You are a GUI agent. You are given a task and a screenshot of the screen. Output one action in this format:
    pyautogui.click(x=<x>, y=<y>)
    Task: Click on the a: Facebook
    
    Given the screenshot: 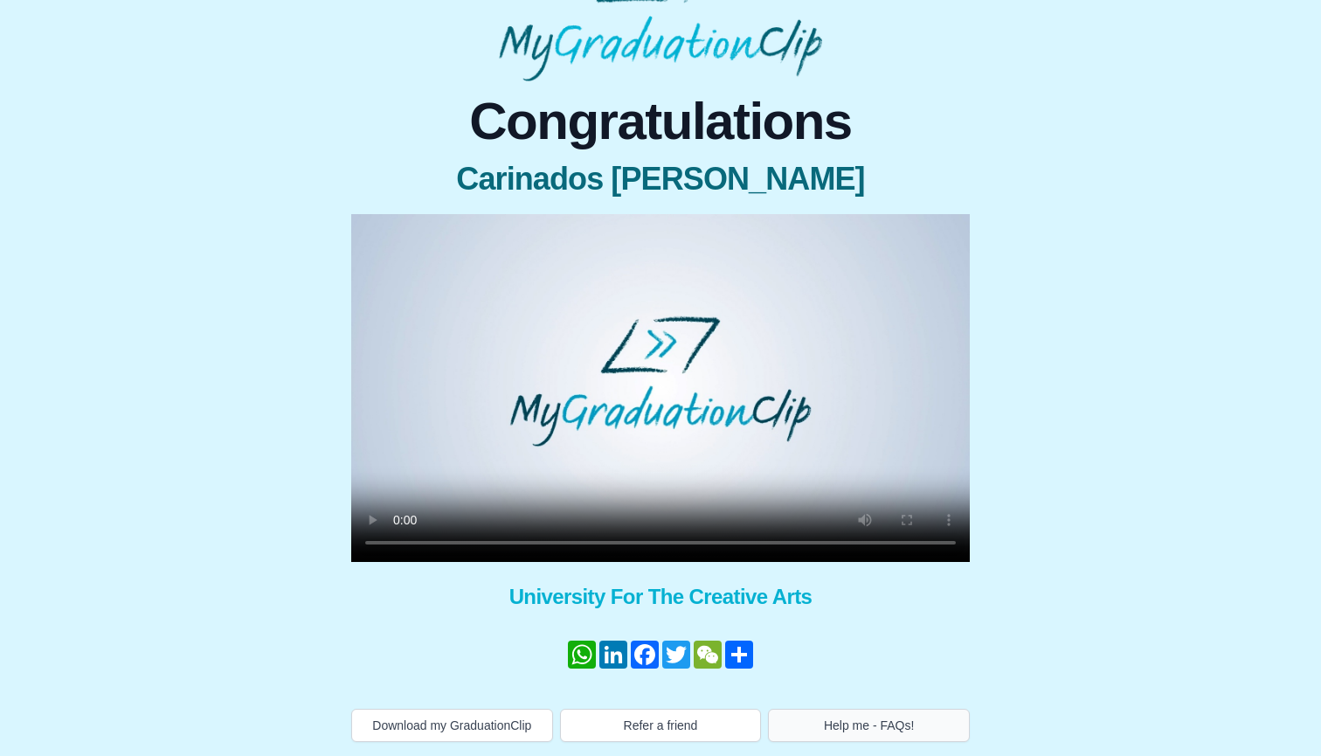 What is the action you would take?
    pyautogui.click(x=645, y=655)
    